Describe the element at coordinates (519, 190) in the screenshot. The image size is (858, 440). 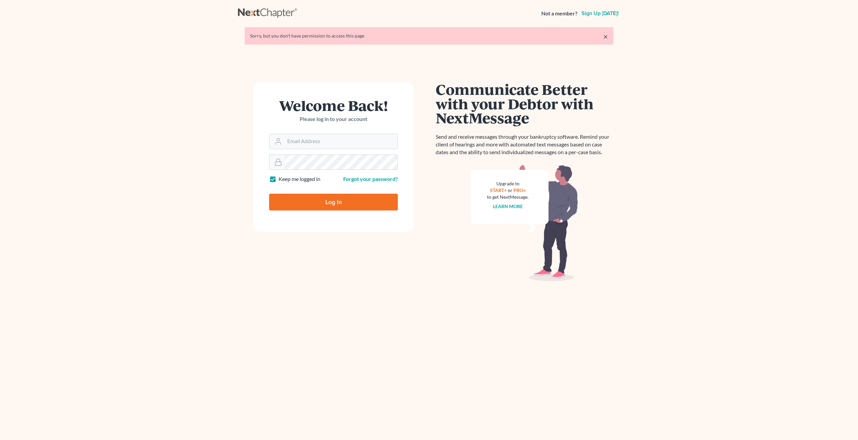
I see `a: PRO+` at that location.